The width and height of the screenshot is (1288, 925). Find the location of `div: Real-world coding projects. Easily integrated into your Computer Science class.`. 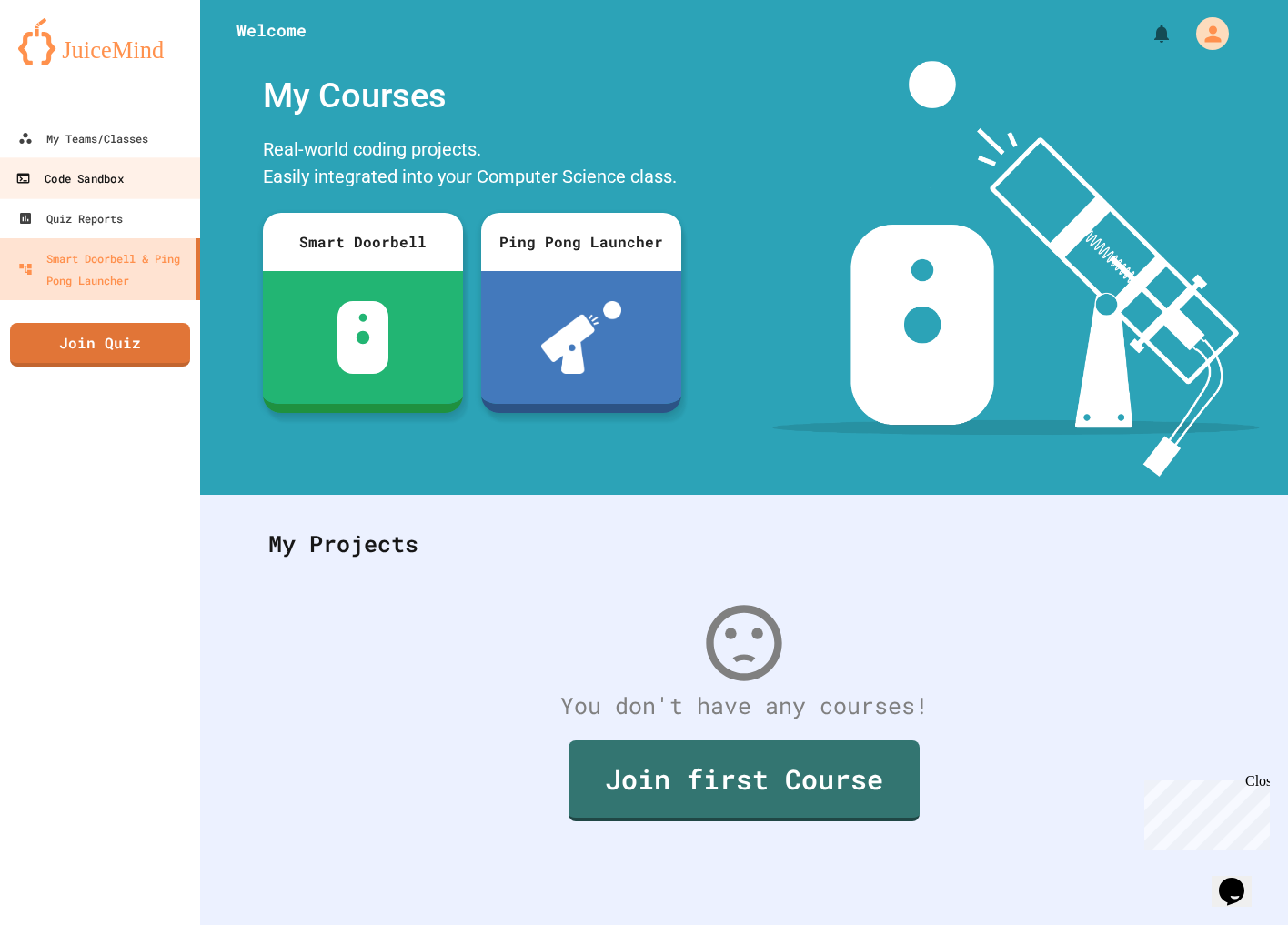

div: Real-world coding projects. Easily integrated into your Computer Science class. is located at coordinates (473, 164).